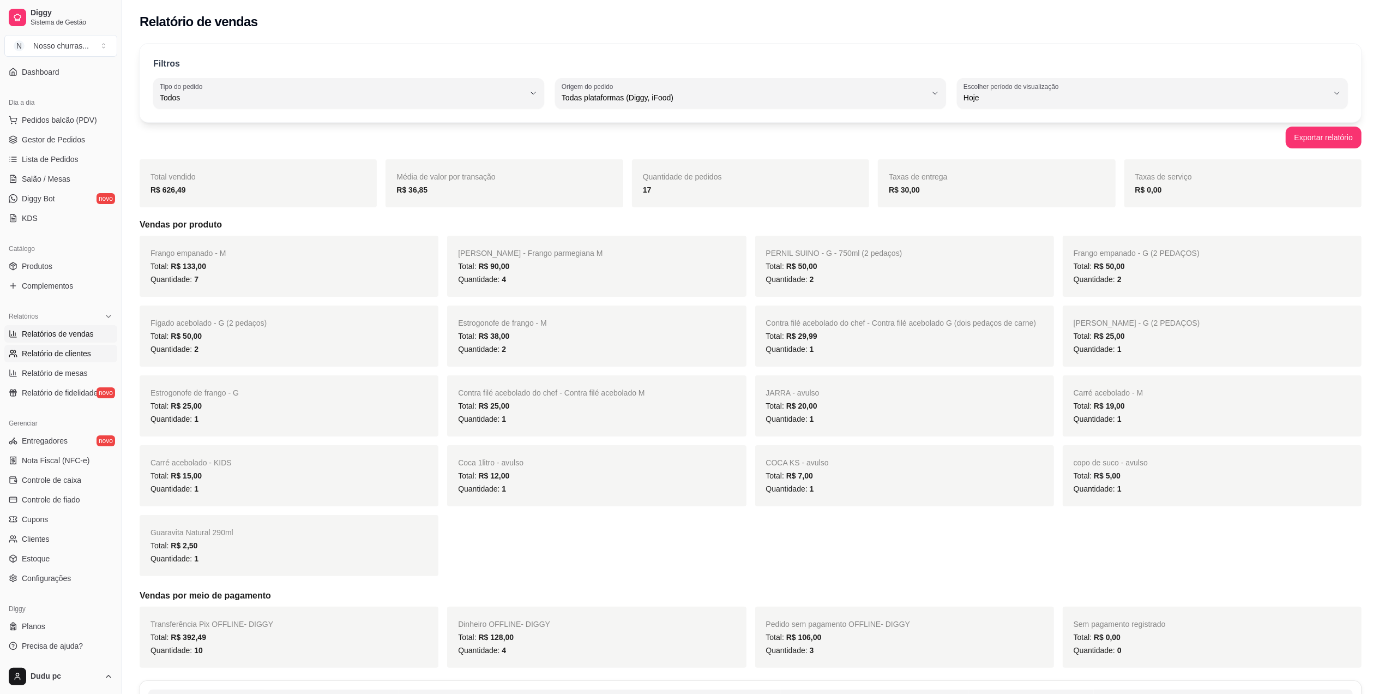  I want to click on span: Carré acebolado - KIDS, so click(191, 462).